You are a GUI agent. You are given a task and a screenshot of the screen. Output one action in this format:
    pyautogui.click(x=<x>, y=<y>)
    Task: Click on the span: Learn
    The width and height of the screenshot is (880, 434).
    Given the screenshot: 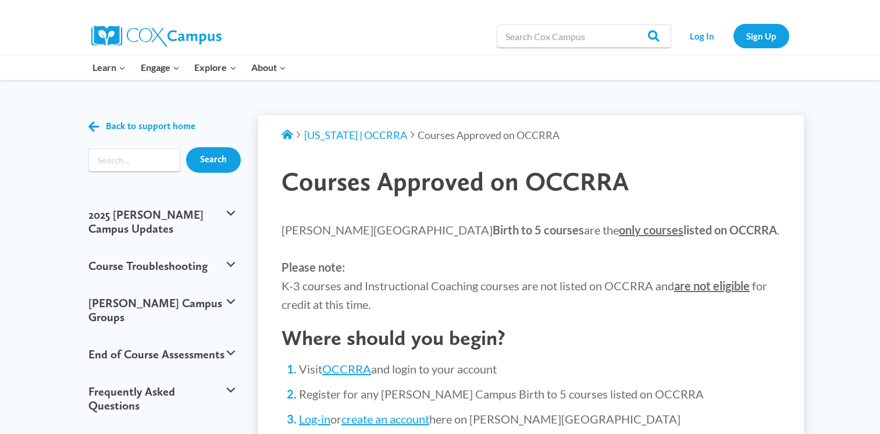 What is the action you would take?
    pyautogui.click(x=109, y=68)
    